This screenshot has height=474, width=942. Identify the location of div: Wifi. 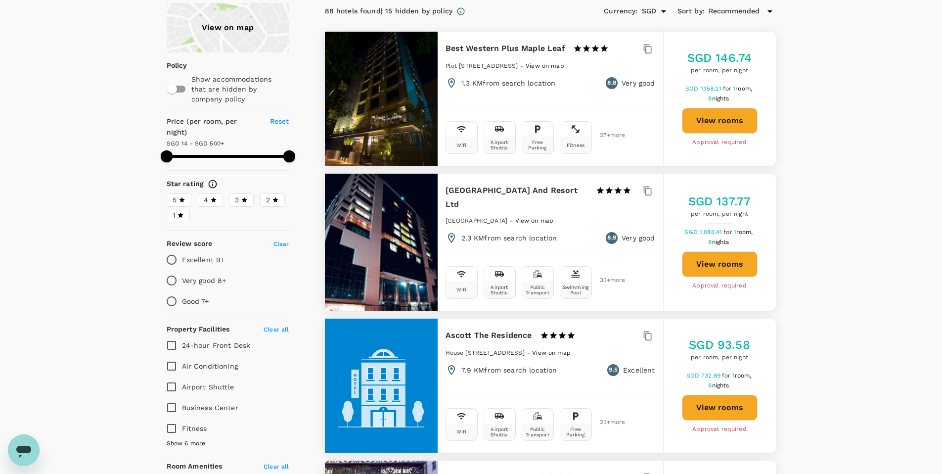
(461, 431).